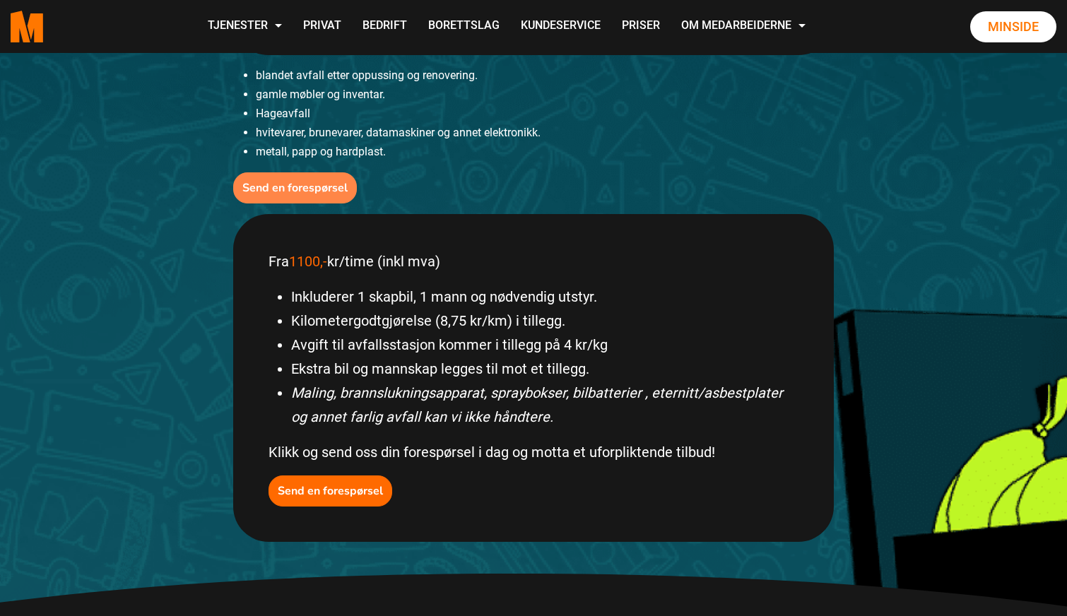  Describe the element at coordinates (560, 26) in the screenshot. I see `a: Kundeservice` at that location.